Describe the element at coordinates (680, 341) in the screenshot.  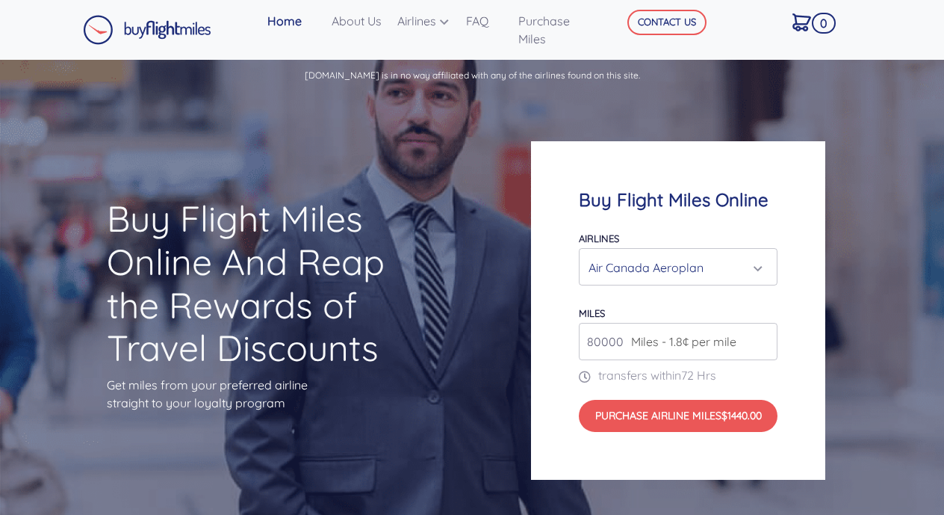
I see `span: Miles - 1.8¢ per mile` at that location.